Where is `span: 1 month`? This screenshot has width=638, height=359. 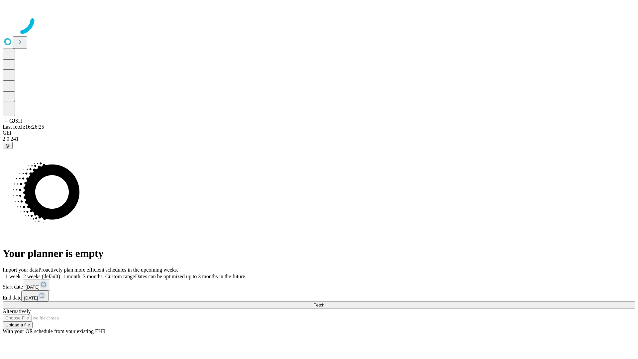 span: 1 month is located at coordinates (71, 276).